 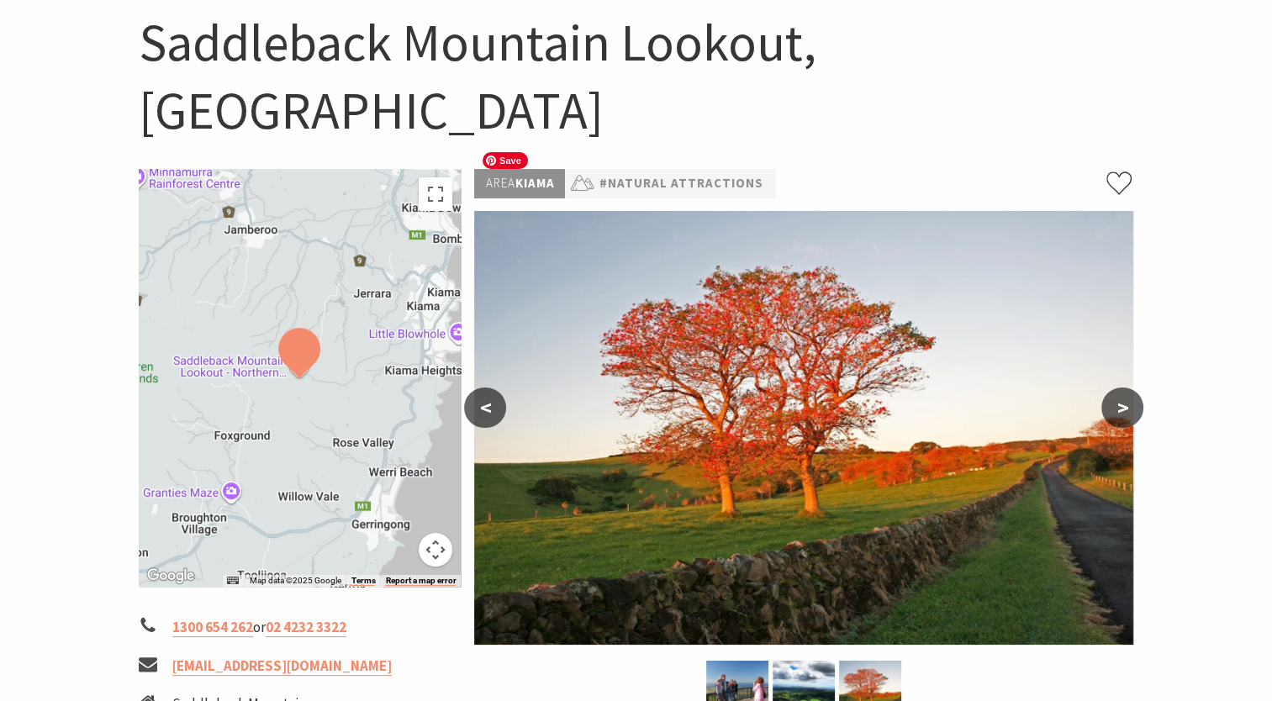 I want to click on a: #Natural Attractions, so click(x=680, y=183).